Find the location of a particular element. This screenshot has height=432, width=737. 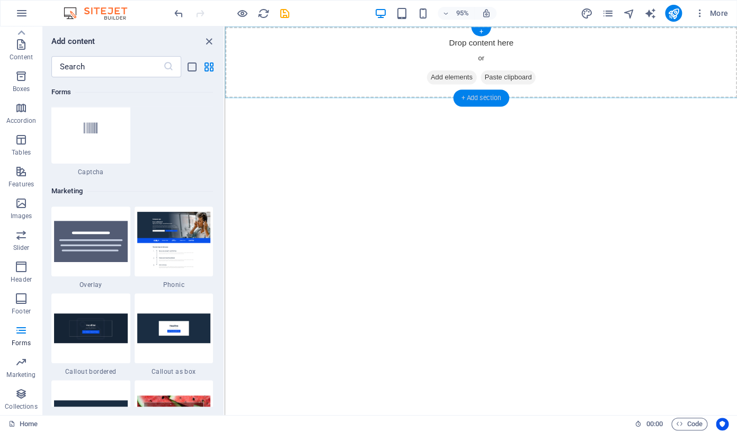

img: Editor Logo is located at coordinates (101, 13).